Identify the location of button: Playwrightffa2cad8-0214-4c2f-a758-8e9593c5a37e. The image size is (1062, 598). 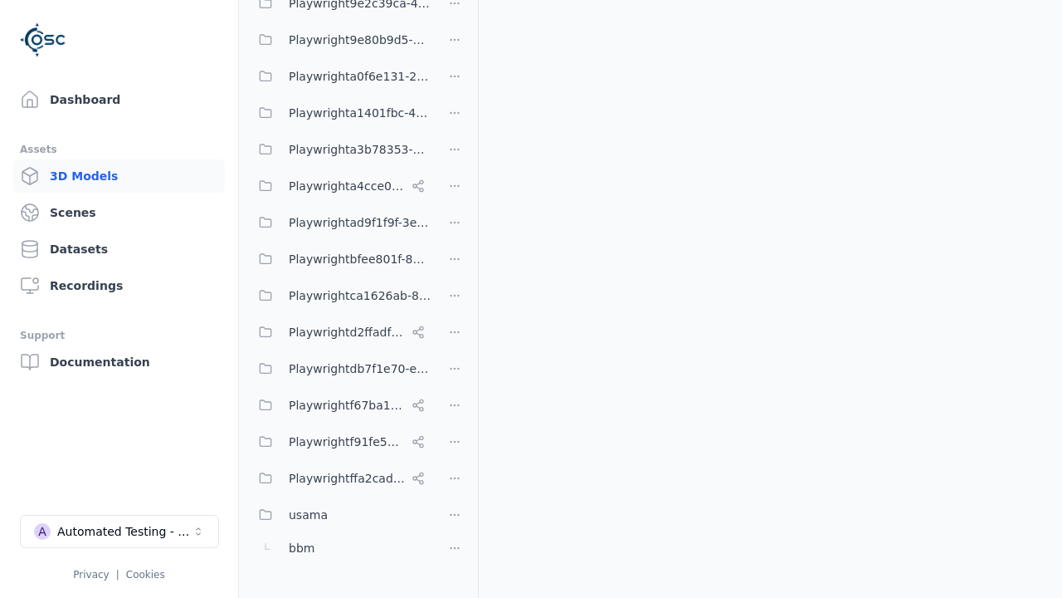
(340, 478).